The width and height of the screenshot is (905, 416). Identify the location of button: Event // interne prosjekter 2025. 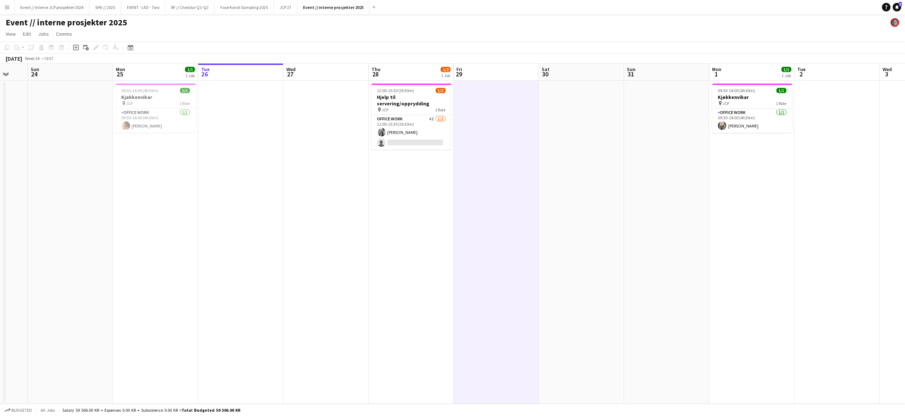
(333, 7).